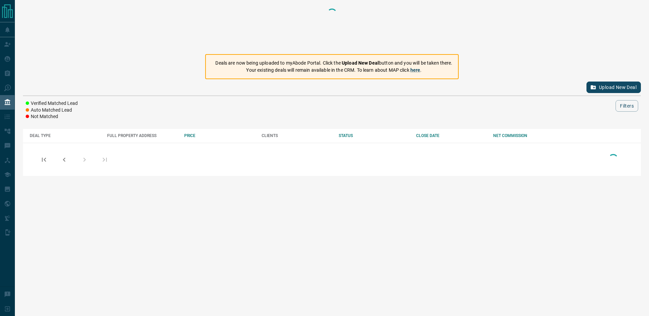  What do you see at coordinates (52, 117) in the screenshot?
I see `li: Not Matched` at bounding box center [52, 117].